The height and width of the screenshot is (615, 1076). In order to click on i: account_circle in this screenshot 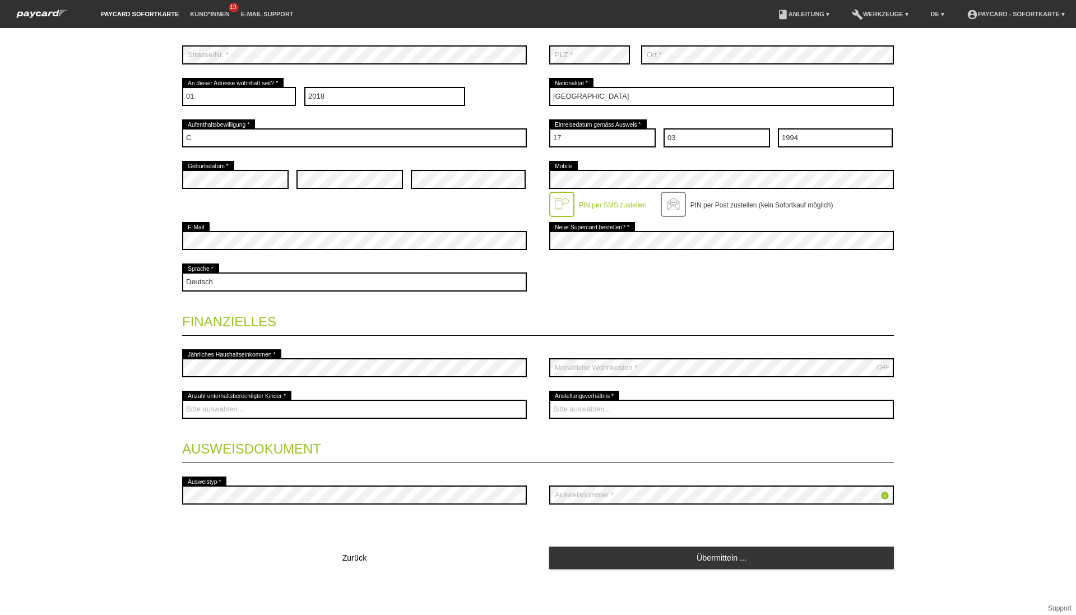, I will do `click(972, 15)`.